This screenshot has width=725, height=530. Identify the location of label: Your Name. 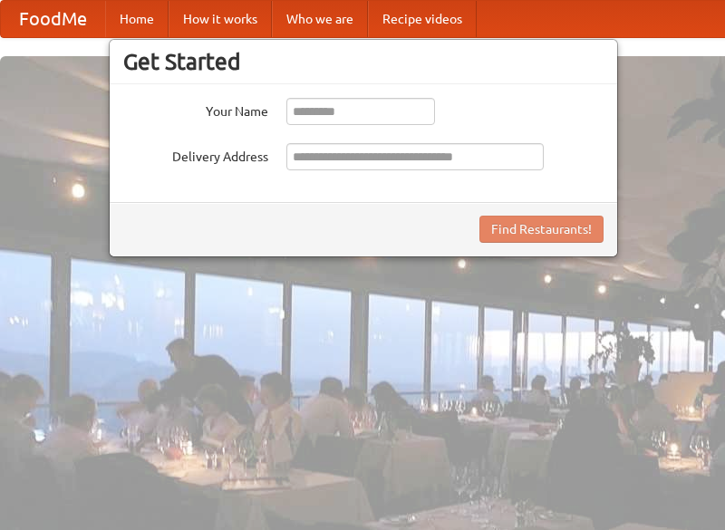
(196, 109).